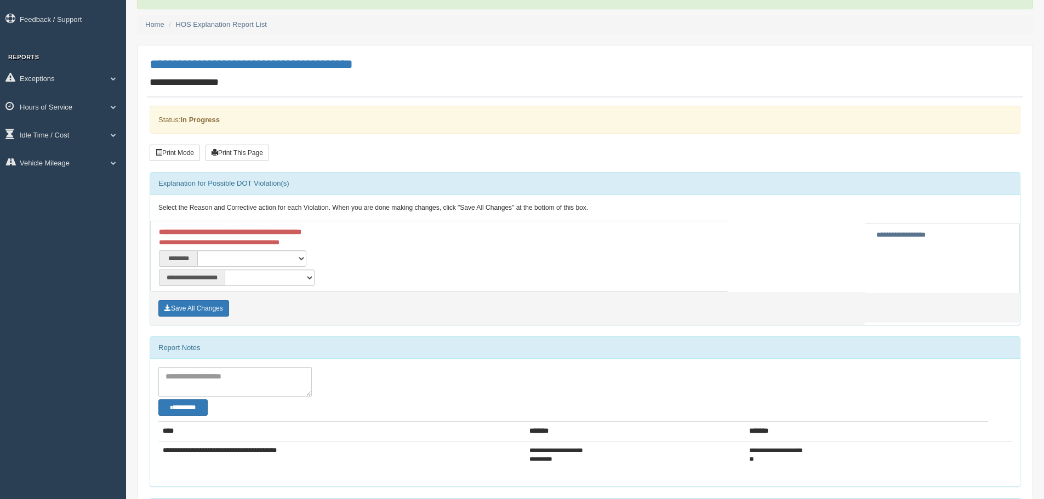 Image resolution: width=1044 pixels, height=499 pixels. Describe the element at coordinates (155, 24) in the screenshot. I see `a: Home` at that location.